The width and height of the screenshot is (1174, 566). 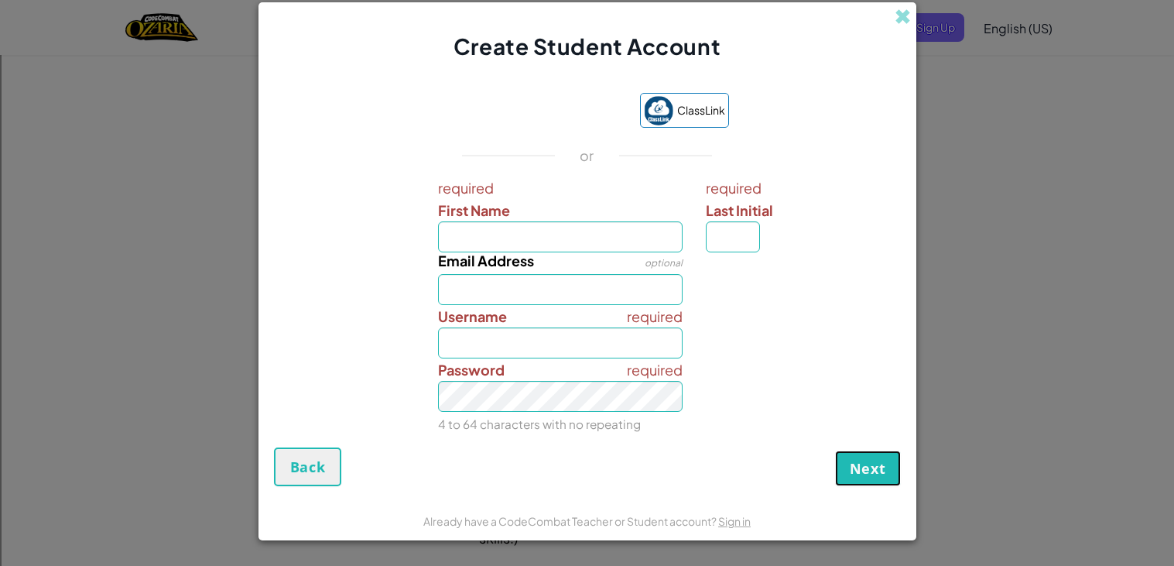 I want to click on div: Options, so click(x=586, y=69).